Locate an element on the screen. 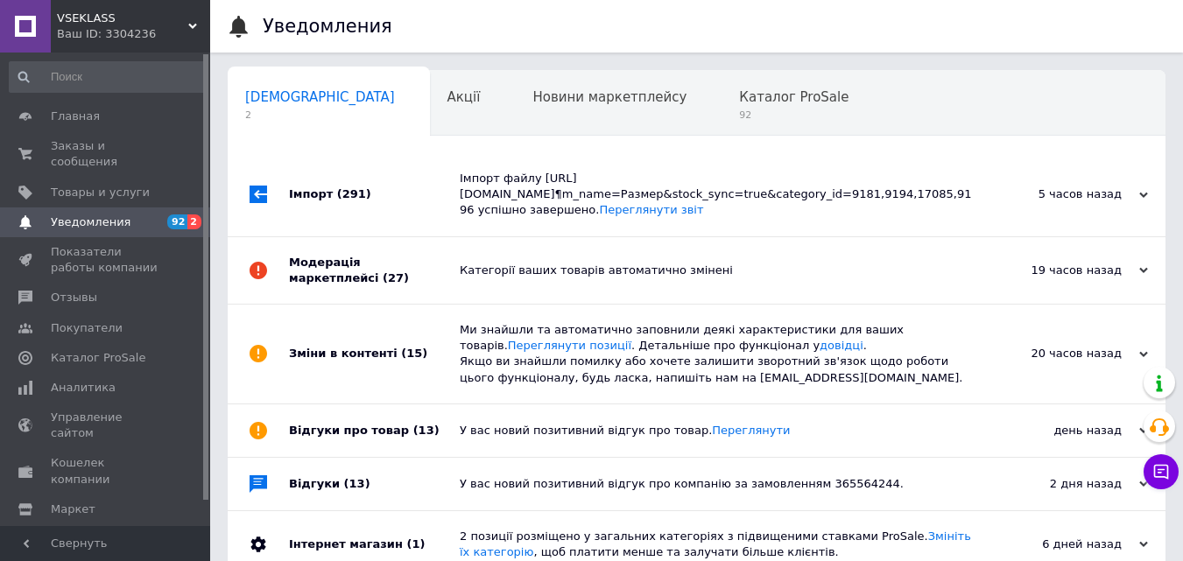  div: 5 часов назад is located at coordinates (1060, 194).